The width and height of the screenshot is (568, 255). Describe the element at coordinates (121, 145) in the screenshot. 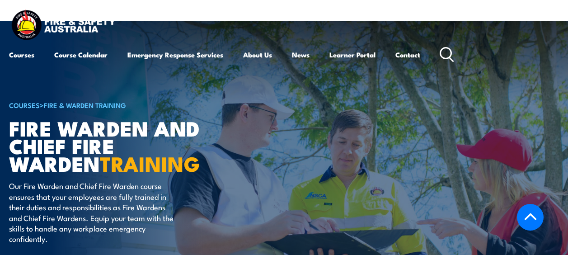

I see `h1: Fire Warden and Chief Fire Warden` at that location.